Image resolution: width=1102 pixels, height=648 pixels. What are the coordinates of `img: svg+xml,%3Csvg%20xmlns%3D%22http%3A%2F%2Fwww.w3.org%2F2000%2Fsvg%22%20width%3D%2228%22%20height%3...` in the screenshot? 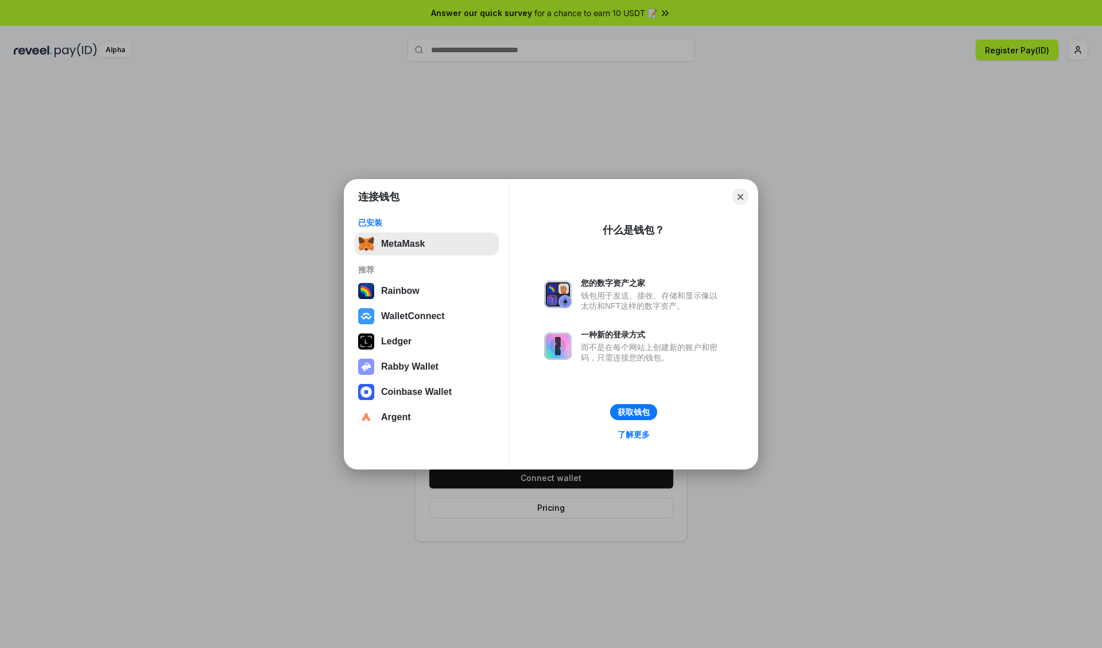 It's located at (366, 342).